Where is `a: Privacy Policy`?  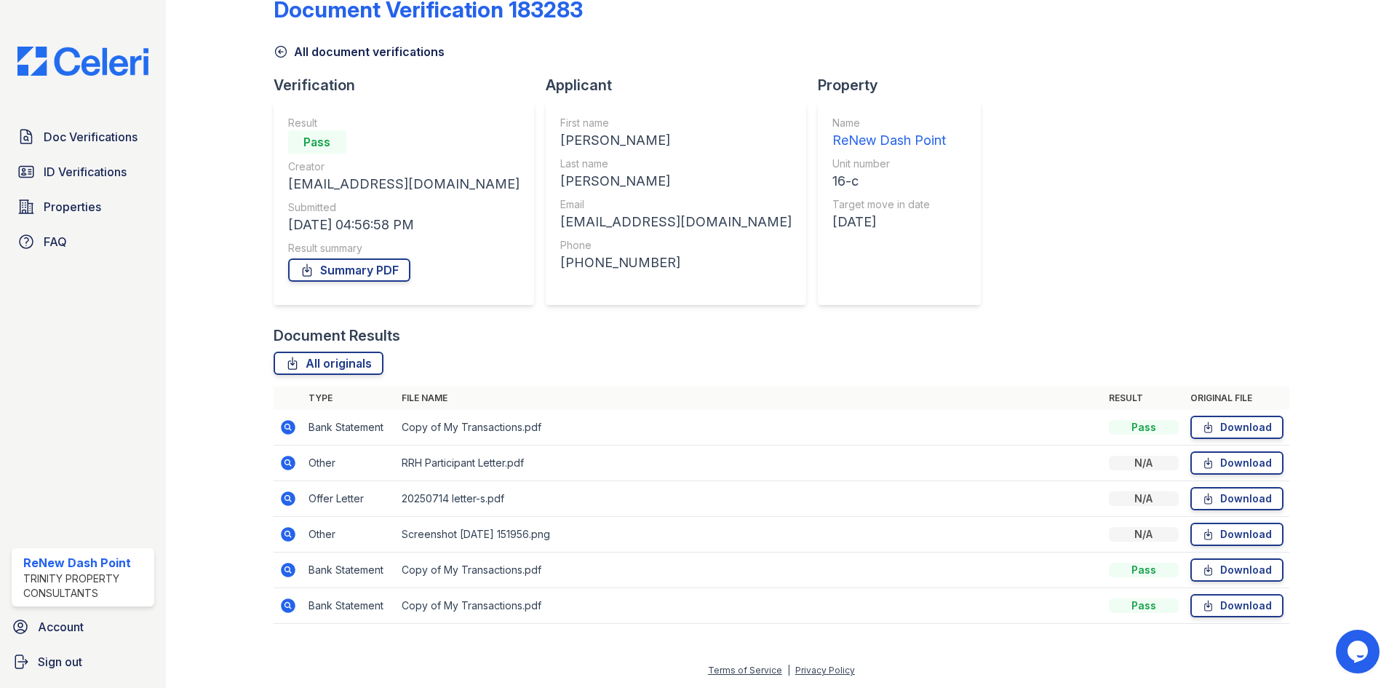 a: Privacy Policy is located at coordinates (825, 670).